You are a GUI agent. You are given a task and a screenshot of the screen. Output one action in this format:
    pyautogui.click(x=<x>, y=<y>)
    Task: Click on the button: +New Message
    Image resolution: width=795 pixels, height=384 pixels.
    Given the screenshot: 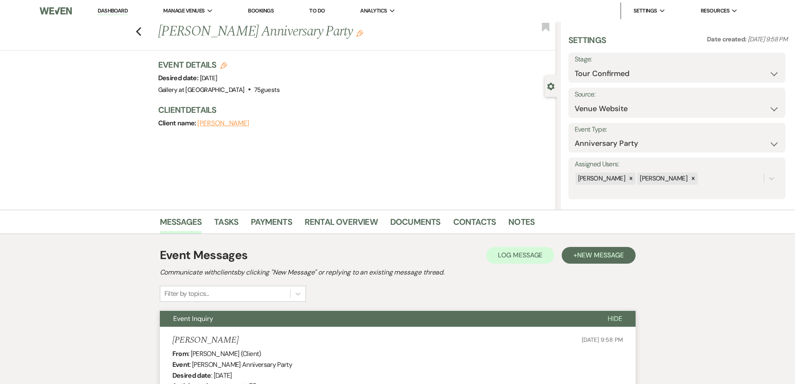 What is the action you would take?
    pyautogui.click(x=598, y=255)
    